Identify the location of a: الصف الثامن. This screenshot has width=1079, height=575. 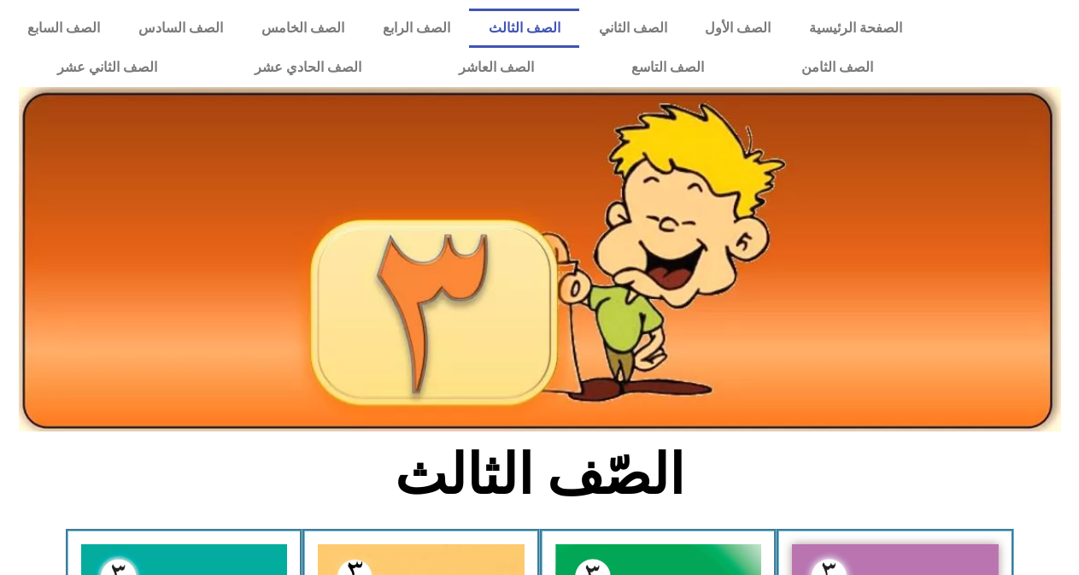
(837, 67).